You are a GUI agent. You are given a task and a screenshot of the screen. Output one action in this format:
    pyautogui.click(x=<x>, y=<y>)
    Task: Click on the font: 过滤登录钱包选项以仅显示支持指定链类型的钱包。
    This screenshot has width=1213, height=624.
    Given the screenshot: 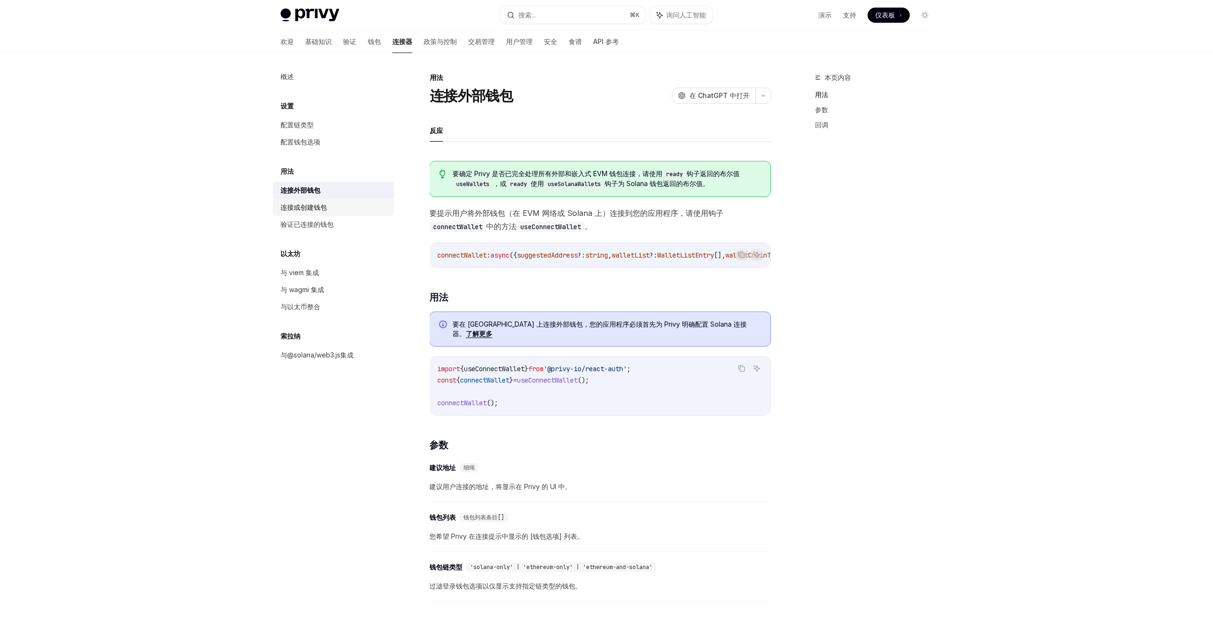 What is the action you would take?
    pyautogui.click(x=505, y=586)
    